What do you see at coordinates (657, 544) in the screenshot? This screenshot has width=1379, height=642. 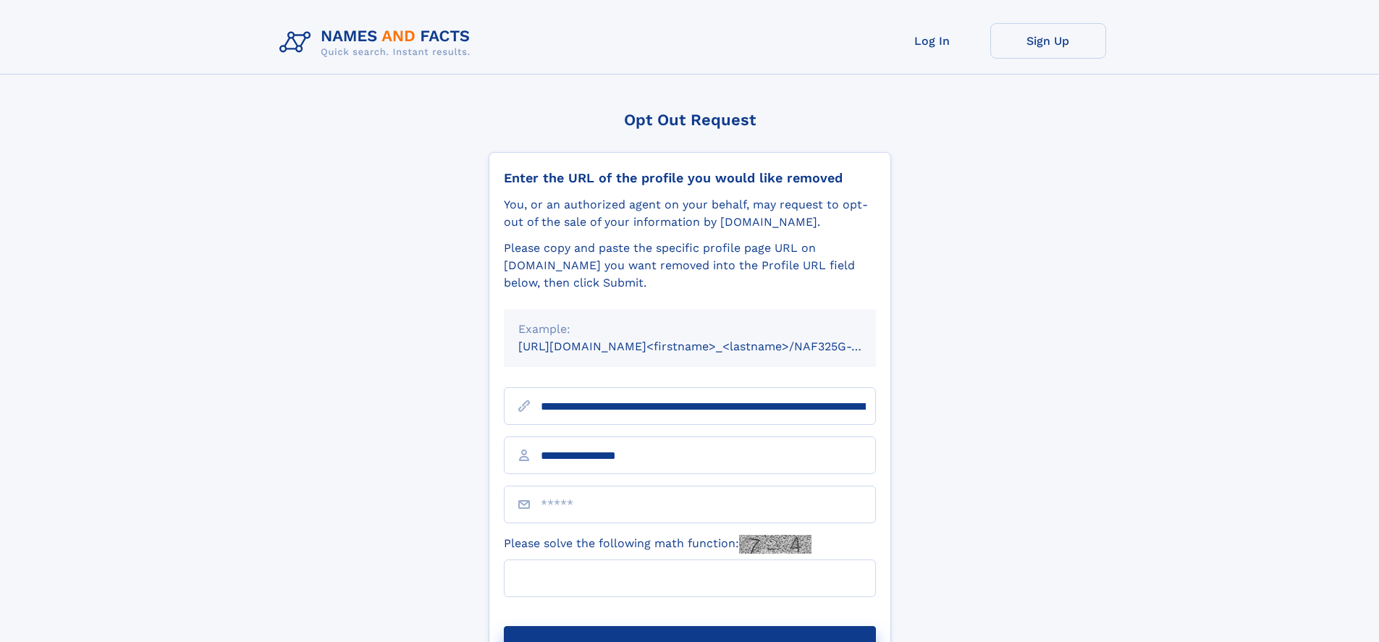 I see `label: Please solve the following math function:` at bounding box center [657, 544].